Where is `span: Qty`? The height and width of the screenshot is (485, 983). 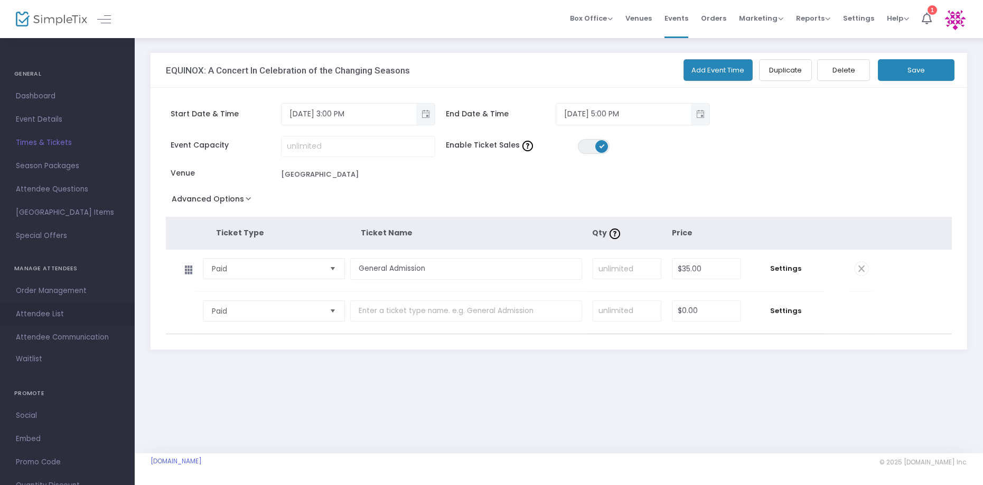 span: Qty is located at coordinates (608, 232).